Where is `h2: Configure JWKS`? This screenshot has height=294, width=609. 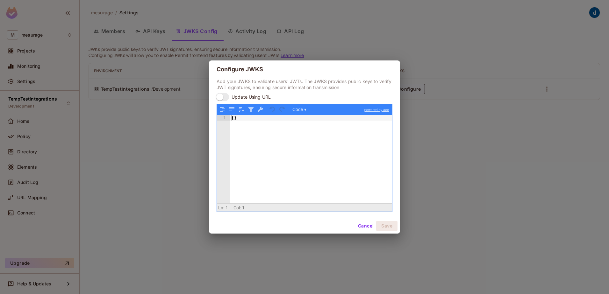 h2: Configure JWKS is located at coordinates (305, 69).